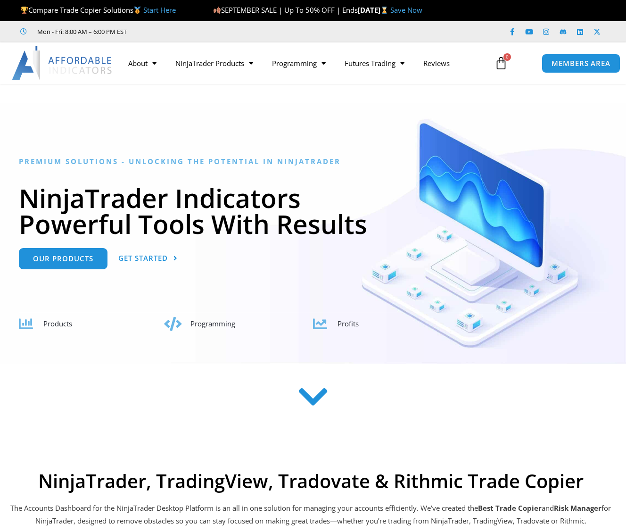  What do you see at coordinates (311, 481) in the screenshot?
I see `h2: NinjaTrader, TradingView, Tradovate & Rithmic Trade Copier` at bounding box center [311, 481].